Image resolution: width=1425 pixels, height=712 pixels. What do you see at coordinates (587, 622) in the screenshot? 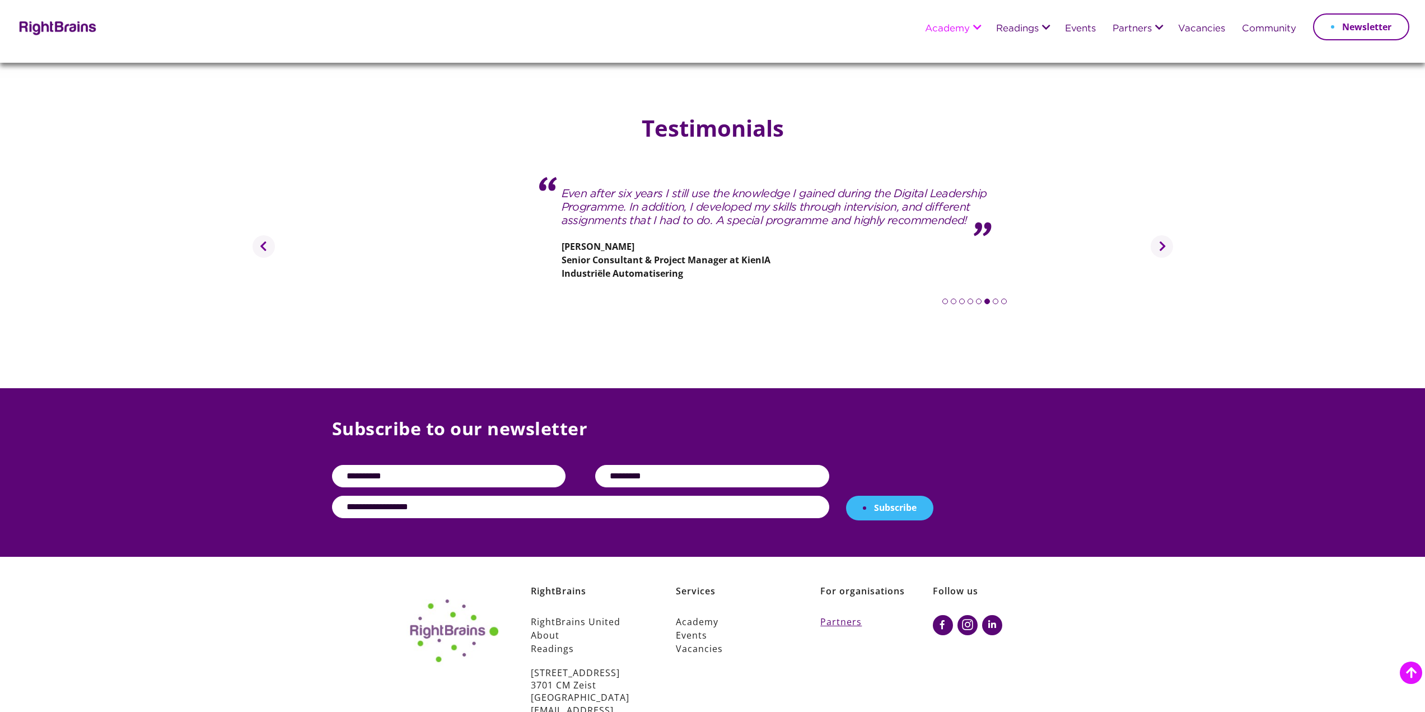
I see `a: RightBrains United` at bounding box center [587, 622].